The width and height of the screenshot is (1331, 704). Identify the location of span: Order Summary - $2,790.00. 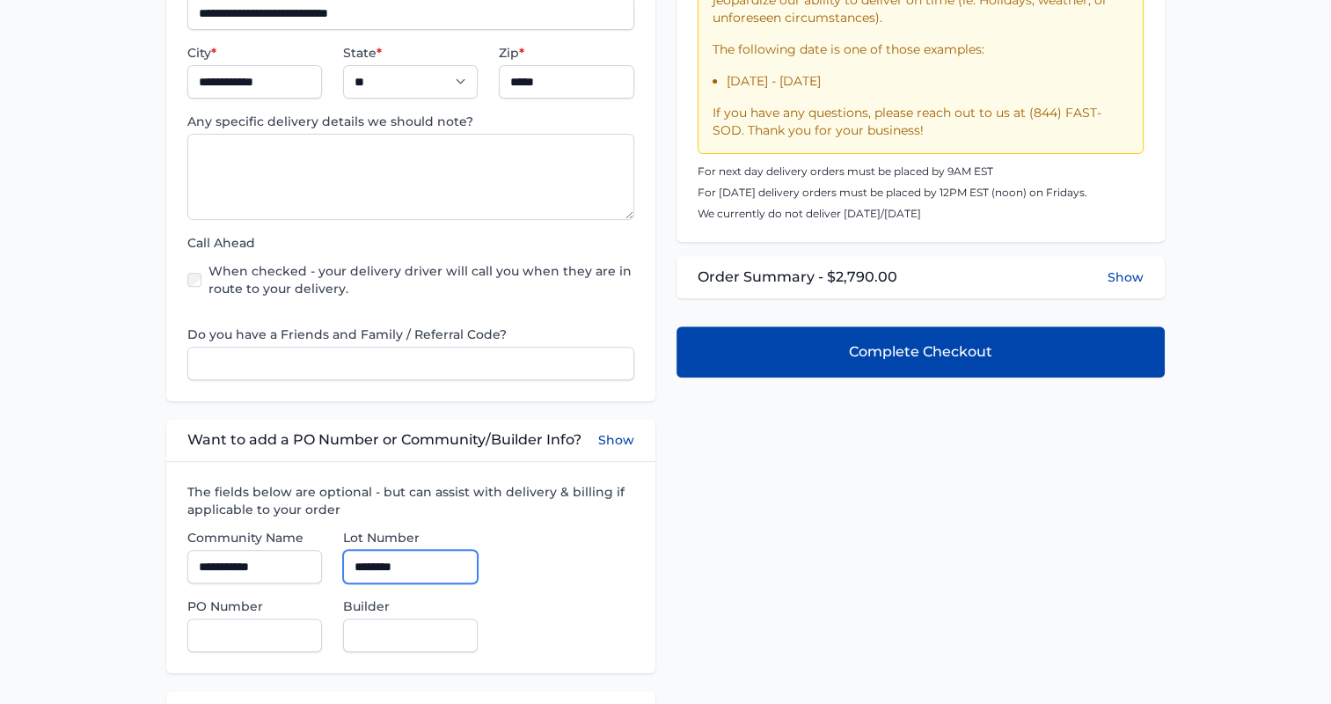
(797, 277).